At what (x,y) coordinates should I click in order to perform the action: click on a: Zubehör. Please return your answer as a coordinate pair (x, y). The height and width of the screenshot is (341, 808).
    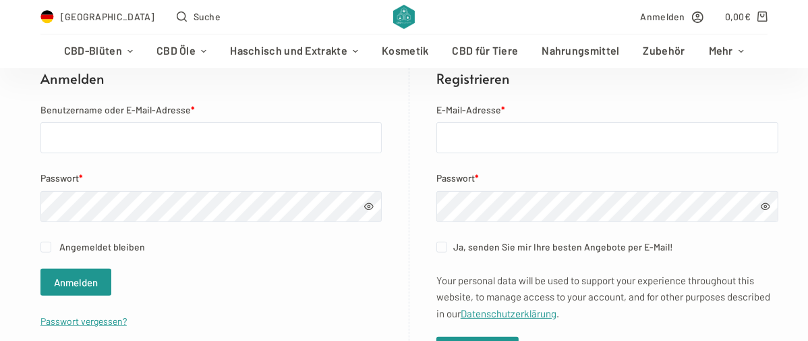
    Looking at the image, I should click on (664, 51).